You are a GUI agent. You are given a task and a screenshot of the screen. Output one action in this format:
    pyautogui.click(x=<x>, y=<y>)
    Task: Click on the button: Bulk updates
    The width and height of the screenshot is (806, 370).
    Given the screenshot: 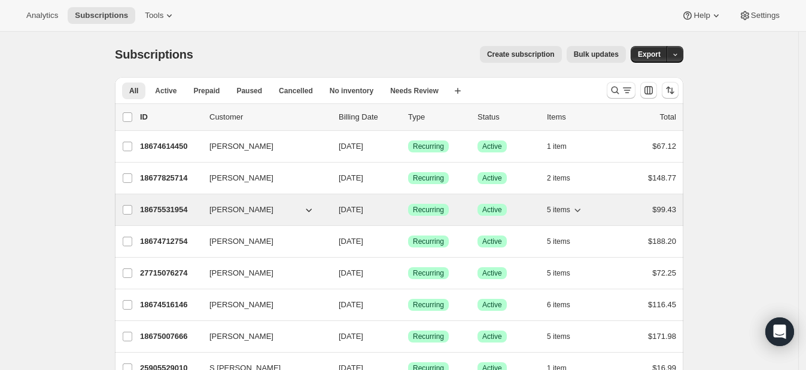 What is the action you would take?
    pyautogui.click(x=596, y=54)
    